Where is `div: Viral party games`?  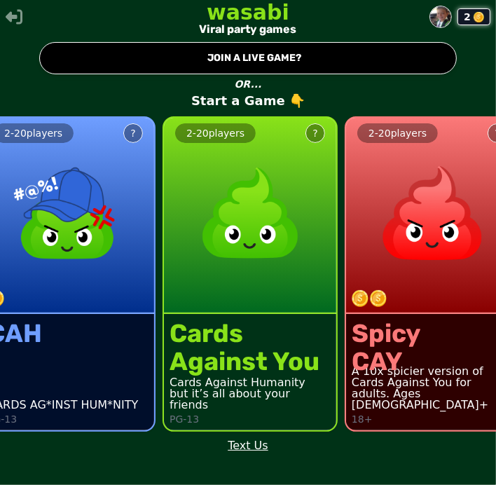 div: Viral party games is located at coordinates (248, 29).